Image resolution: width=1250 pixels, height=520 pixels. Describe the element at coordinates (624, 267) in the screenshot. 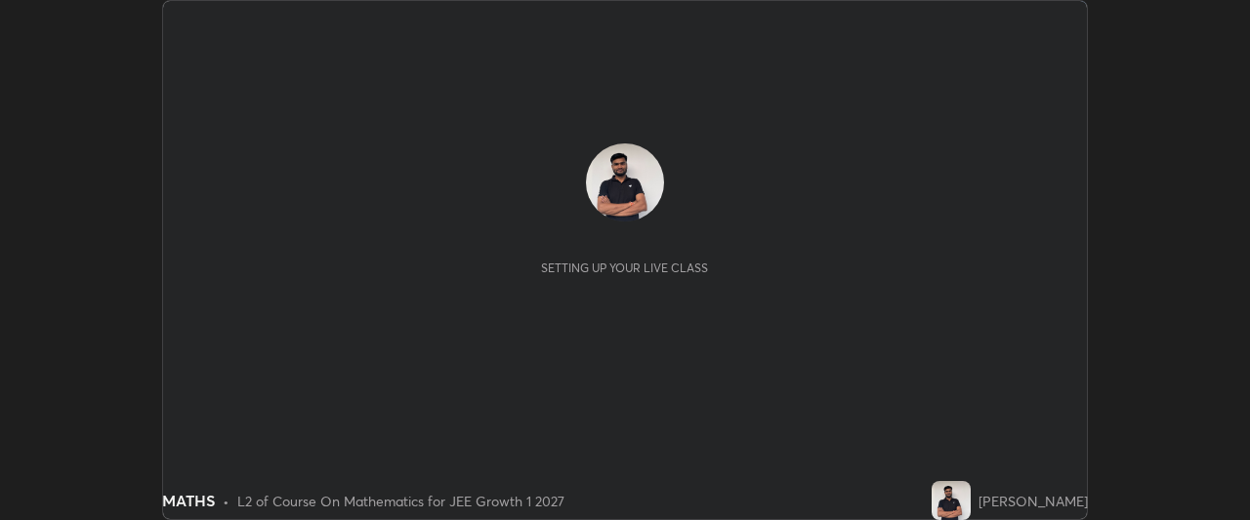

I see `div: Setting up your live class` at that location.